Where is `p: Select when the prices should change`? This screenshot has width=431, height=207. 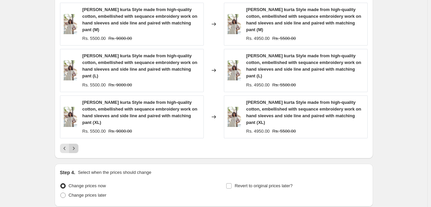 p: Select when the prices should change is located at coordinates (114, 173).